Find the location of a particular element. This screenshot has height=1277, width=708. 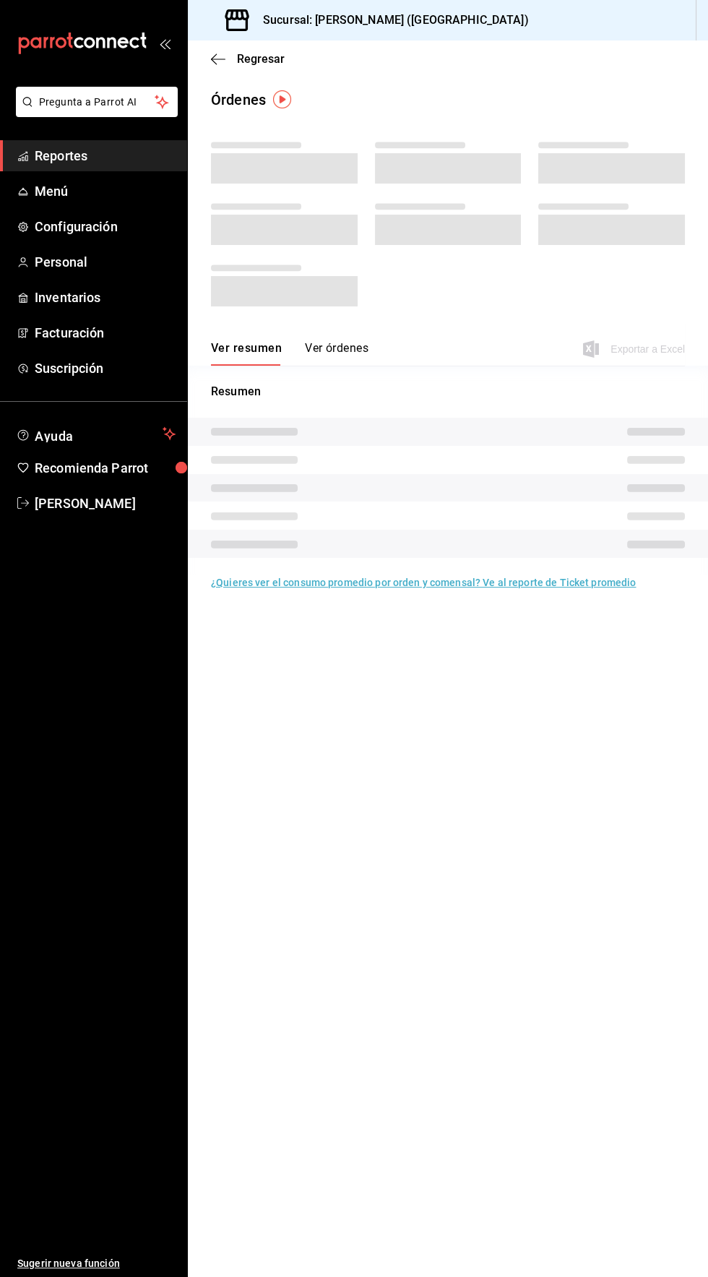

span: Recomienda Parrot is located at coordinates (105, 468).